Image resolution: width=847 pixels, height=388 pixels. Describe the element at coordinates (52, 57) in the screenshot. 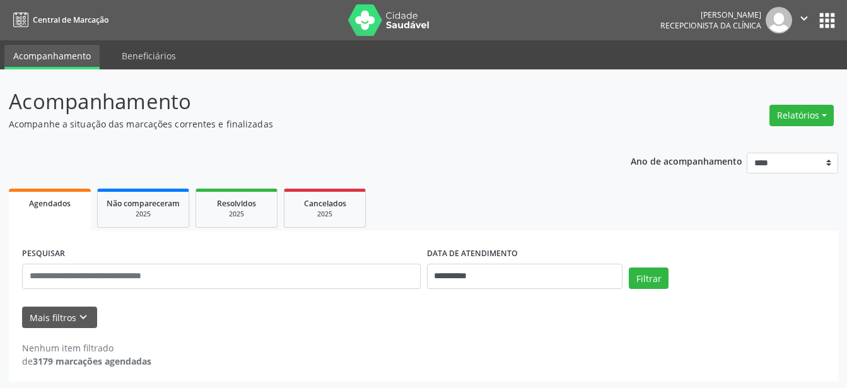

I see `a: Acompanhamento` at that location.